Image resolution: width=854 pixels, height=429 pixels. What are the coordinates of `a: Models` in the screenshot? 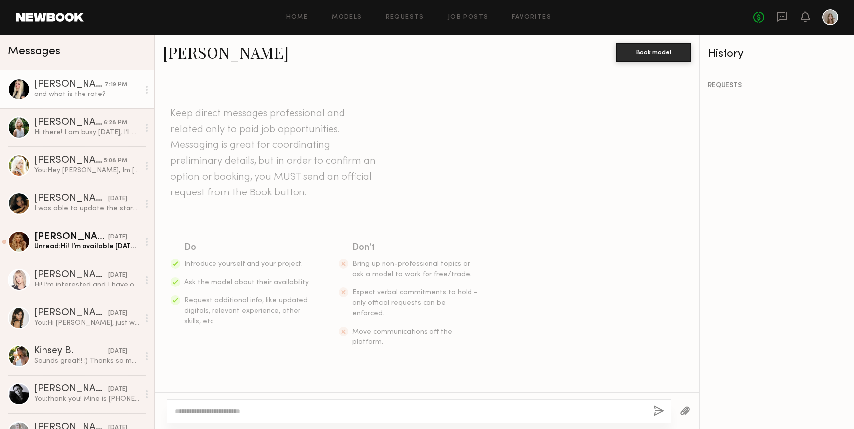 It's located at (347, 17).